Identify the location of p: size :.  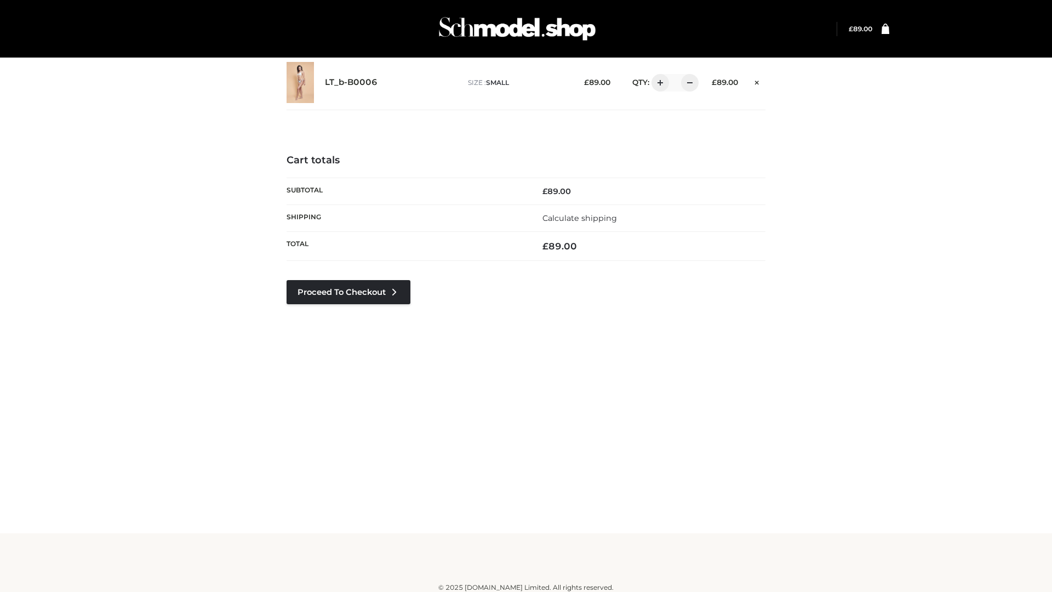
(517, 83).